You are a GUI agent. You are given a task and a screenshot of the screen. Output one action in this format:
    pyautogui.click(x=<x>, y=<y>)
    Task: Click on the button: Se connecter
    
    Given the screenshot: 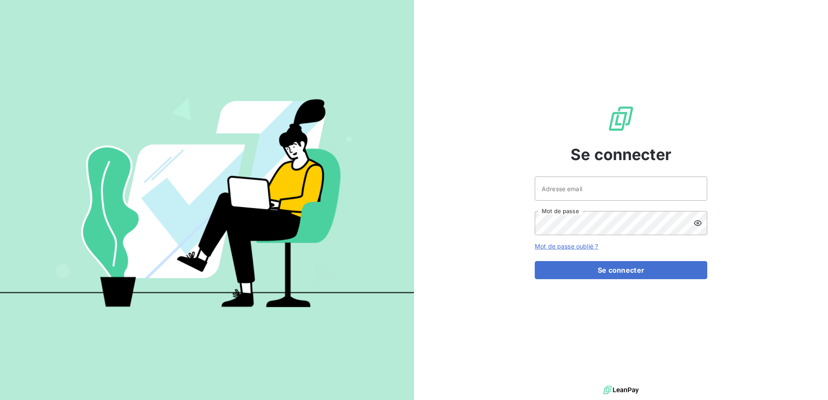 What is the action you would take?
    pyautogui.click(x=621, y=270)
    